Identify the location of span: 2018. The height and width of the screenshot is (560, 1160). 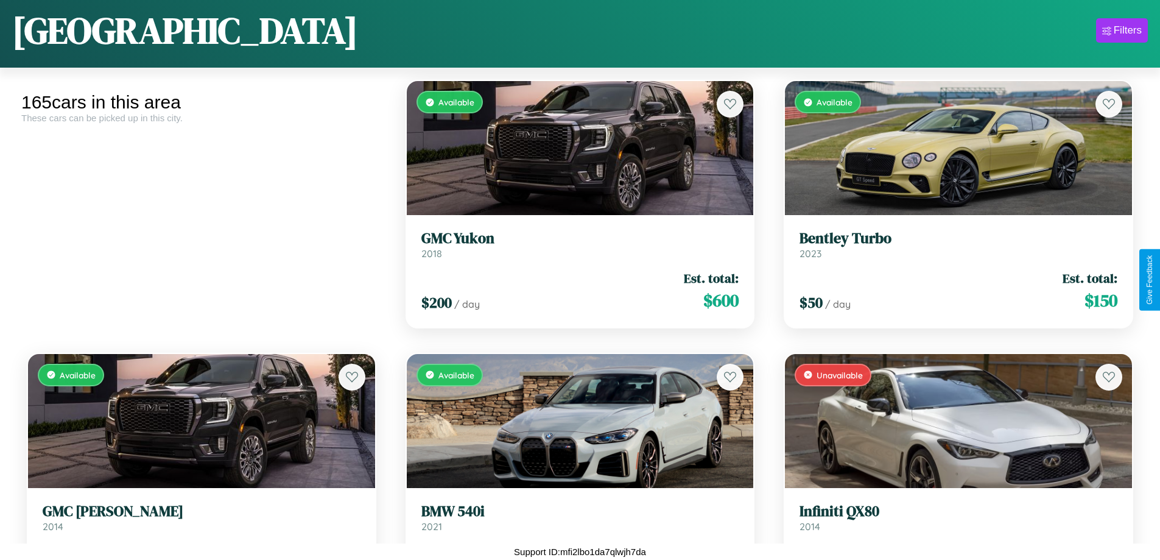
(432, 253).